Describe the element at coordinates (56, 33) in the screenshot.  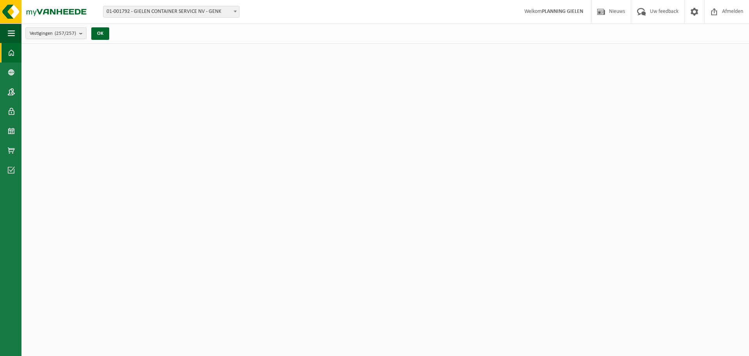
I see `button: Vestigingen(257/257)` at that location.